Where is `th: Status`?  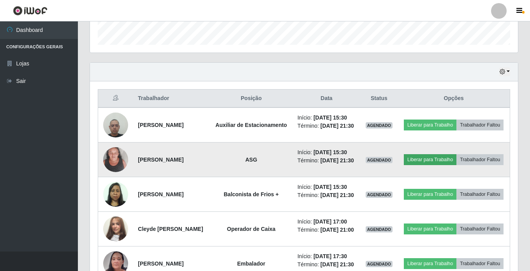
th: Status is located at coordinates (379, 99).